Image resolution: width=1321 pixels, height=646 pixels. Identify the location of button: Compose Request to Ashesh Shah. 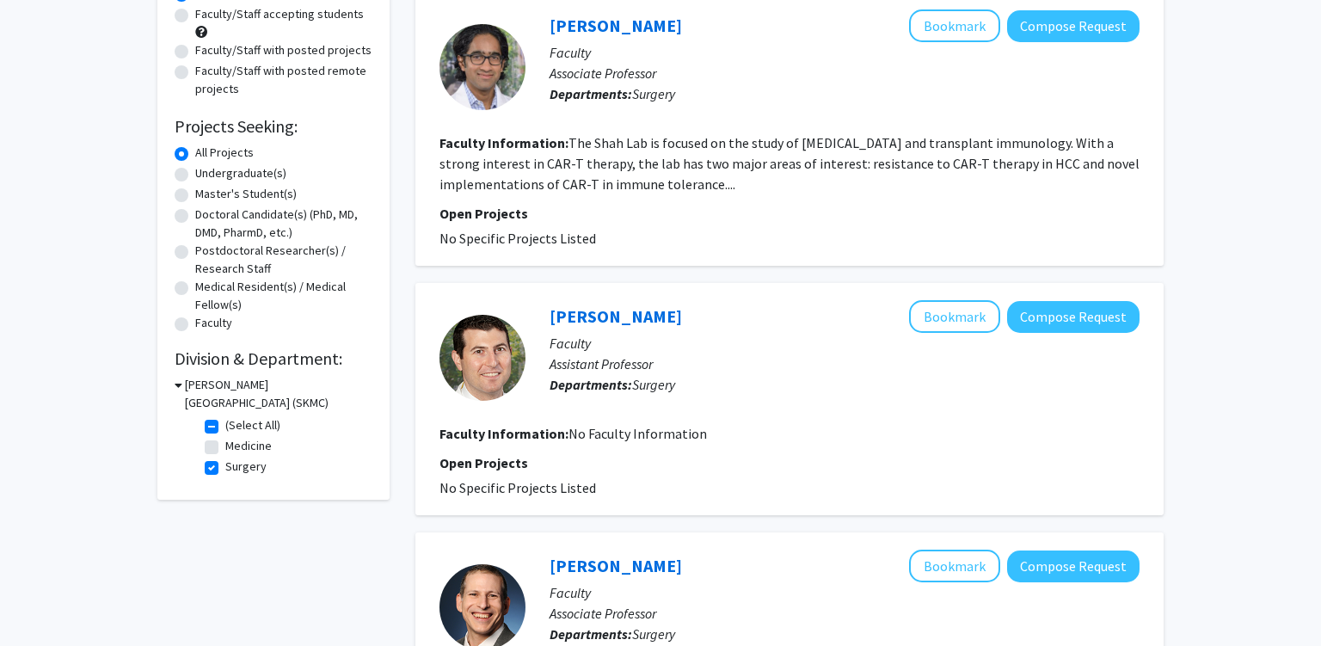
(1073, 26).